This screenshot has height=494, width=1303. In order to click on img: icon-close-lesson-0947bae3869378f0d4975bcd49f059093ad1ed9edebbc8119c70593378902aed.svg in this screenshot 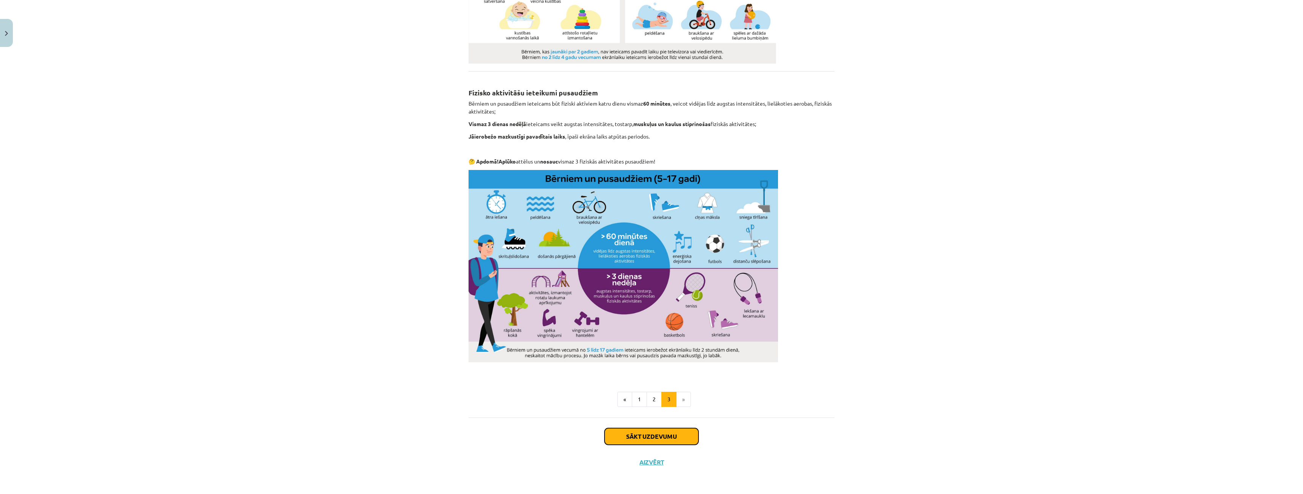, I will do `click(6, 33)`.